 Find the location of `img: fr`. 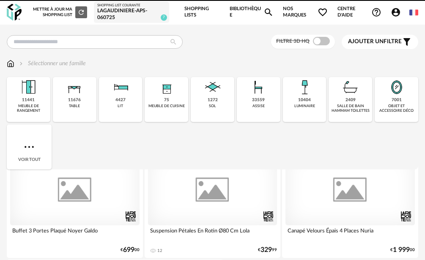

img: fr is located at coordinates (414, 12).